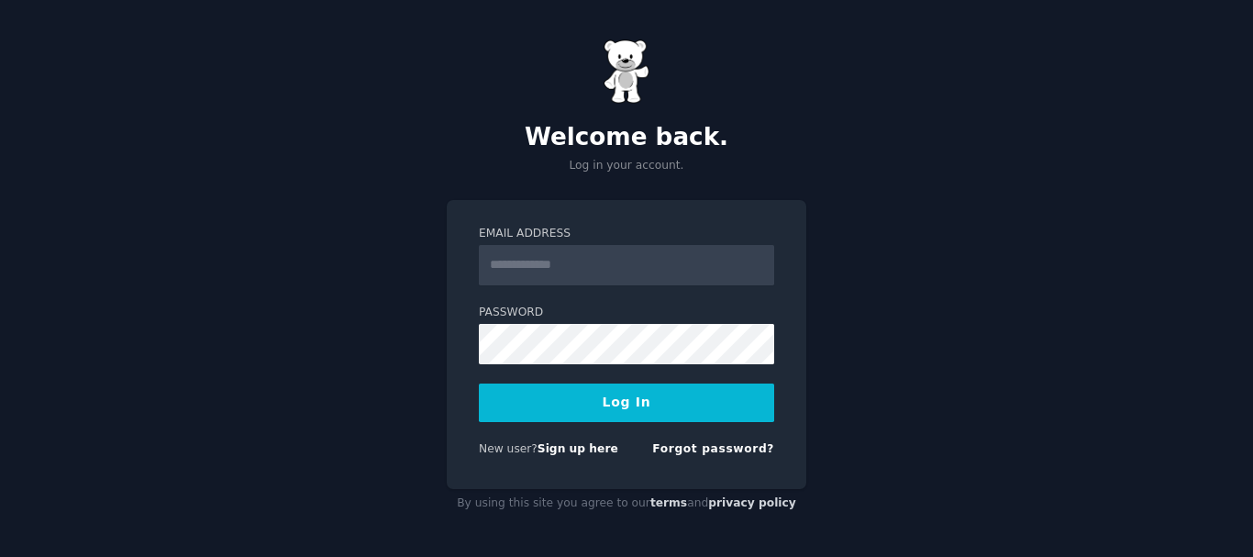 Image resolution: width=1253 pixels, height=557 pixels. What do you see at coordinates (626, 72) in the screenshot?
I see `img: Gummy Bear` at bounding box center [626, 72].